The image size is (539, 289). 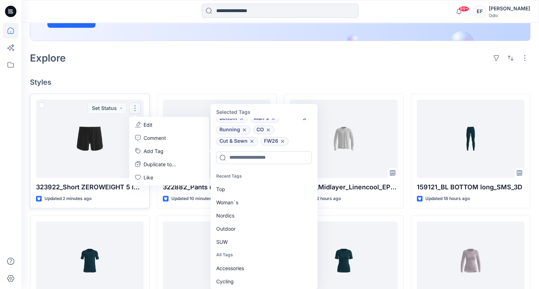 I want to click on a: 323922_Short ZEROWEIGHT 5 INCH_SMS_3D, so click(x=90, y=139).